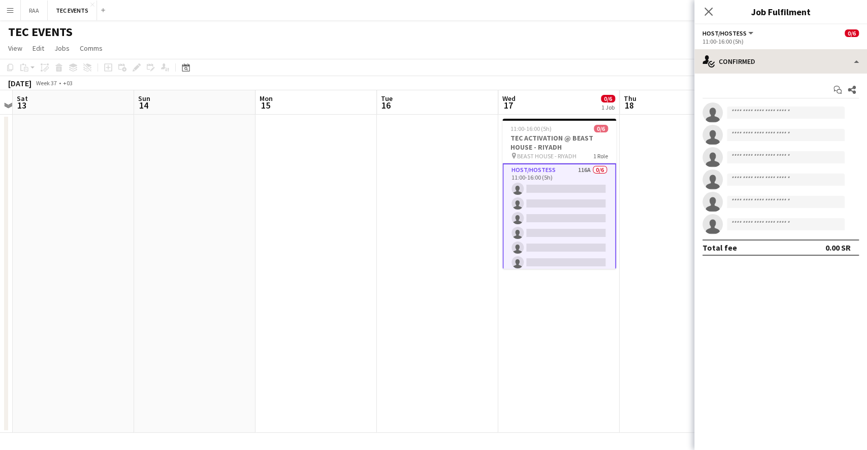  I want to click on a: Edit, so click(38, 48).